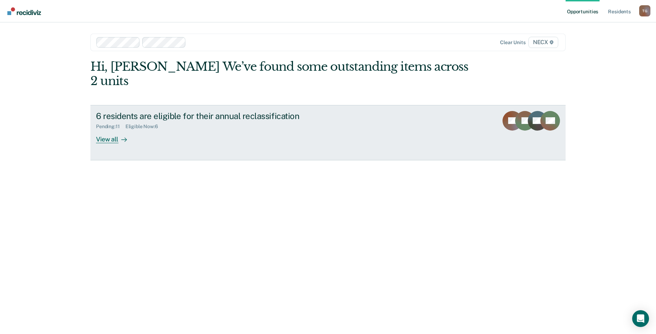 This screenshot has width=656, height=334. What do you see at coordinates (111, 126) in the screenshot?
I see `div: Pending : 11` at bounding box center [111, 126].